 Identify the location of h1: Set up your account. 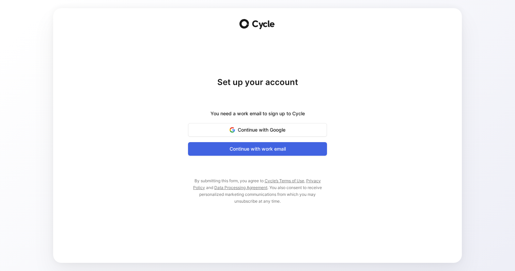
(258, 82).